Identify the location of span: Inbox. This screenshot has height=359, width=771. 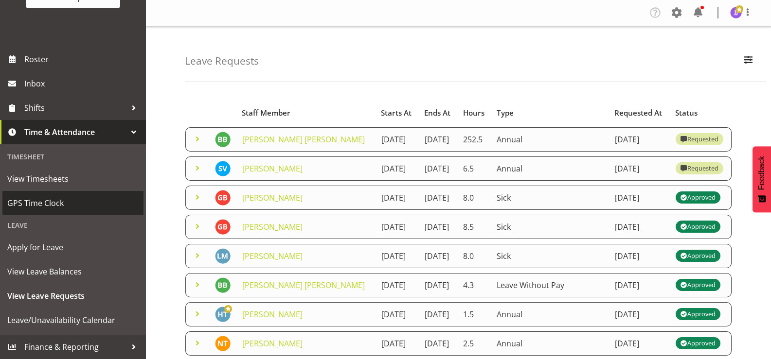
(83, 84).